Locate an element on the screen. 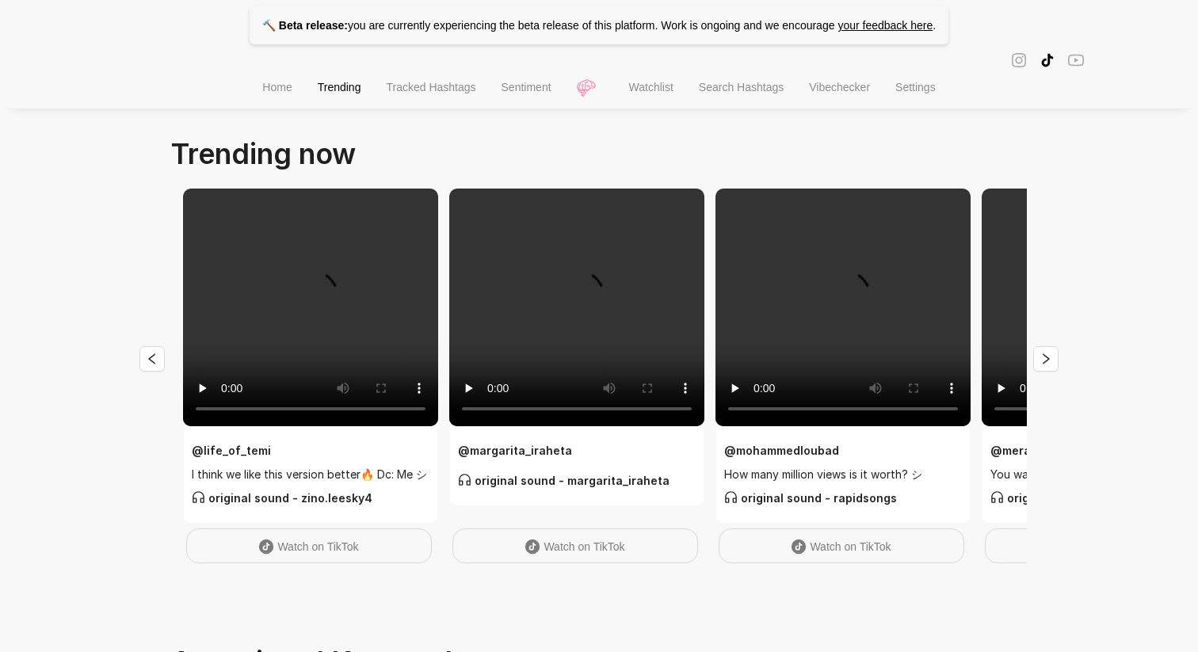 The image size is (1198, 652). strong: original sound - zino.leesky4 is located at coordinates (282, 498).